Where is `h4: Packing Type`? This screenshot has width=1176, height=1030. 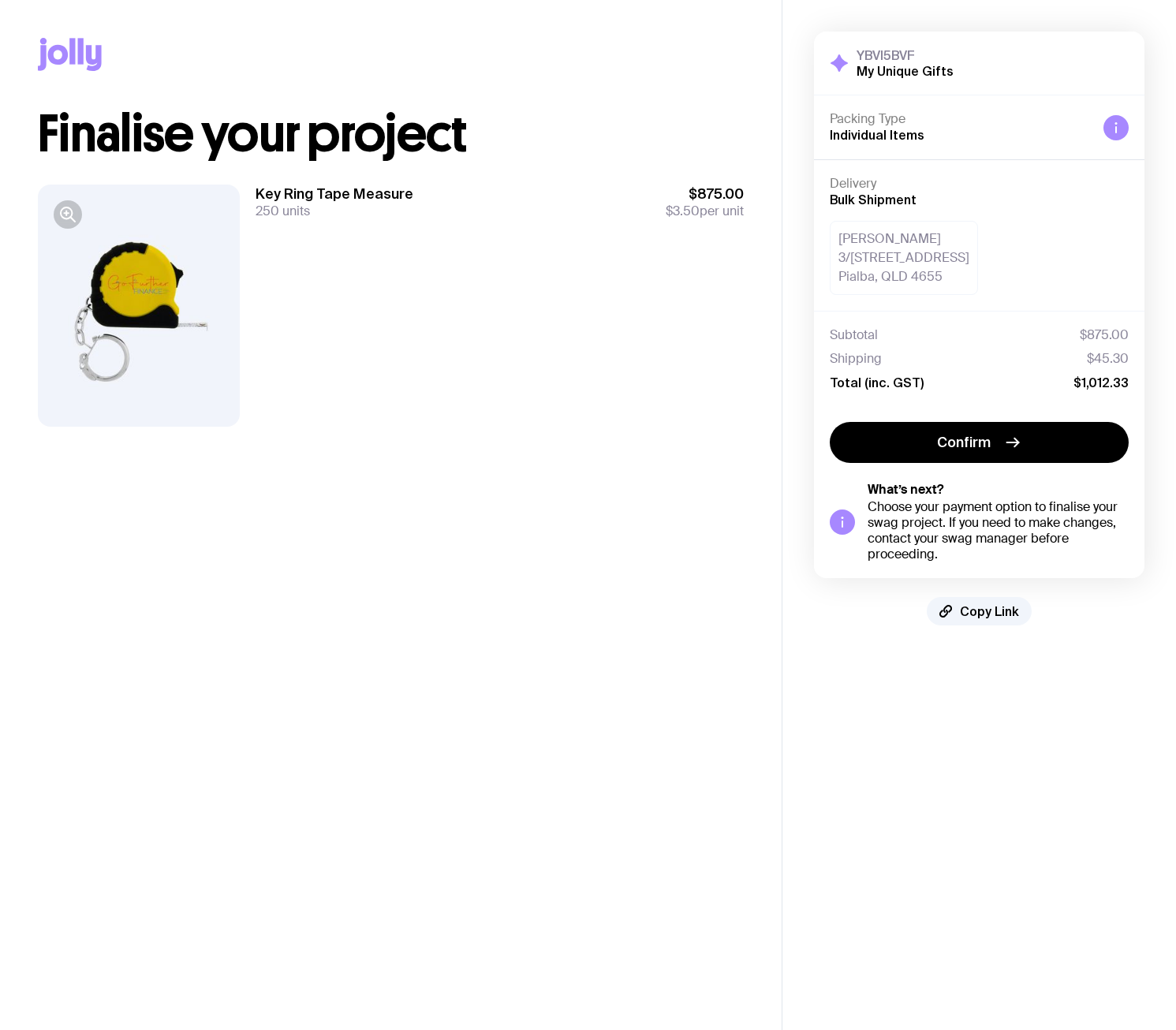
h4: Packing Type is located at coordinates (960, 119).